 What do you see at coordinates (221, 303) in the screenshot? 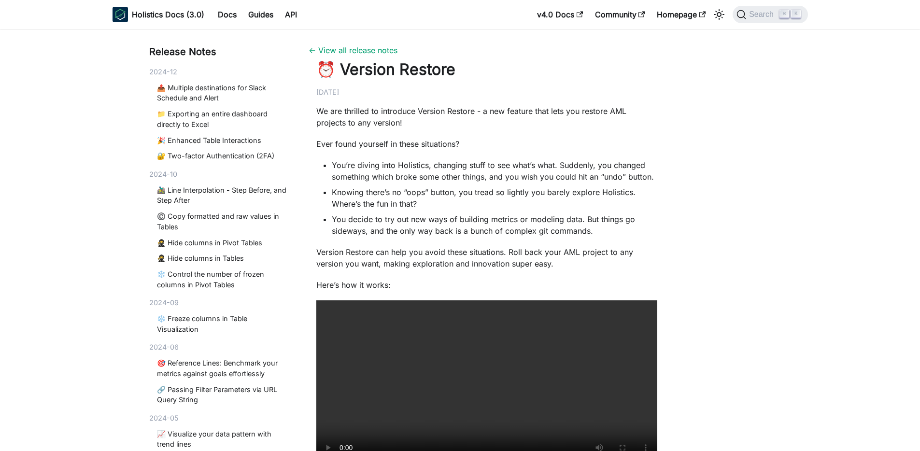
I see `div: 2024-09` at bounding box center [221, 303].